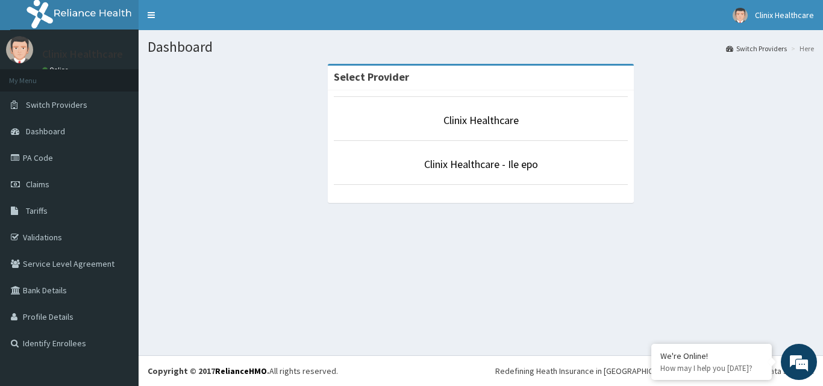 This screenshot has height=386, width=823. Describe the element at coordinates (756, 48) in the screenshot. I see `a: Switch Providers` at that location.